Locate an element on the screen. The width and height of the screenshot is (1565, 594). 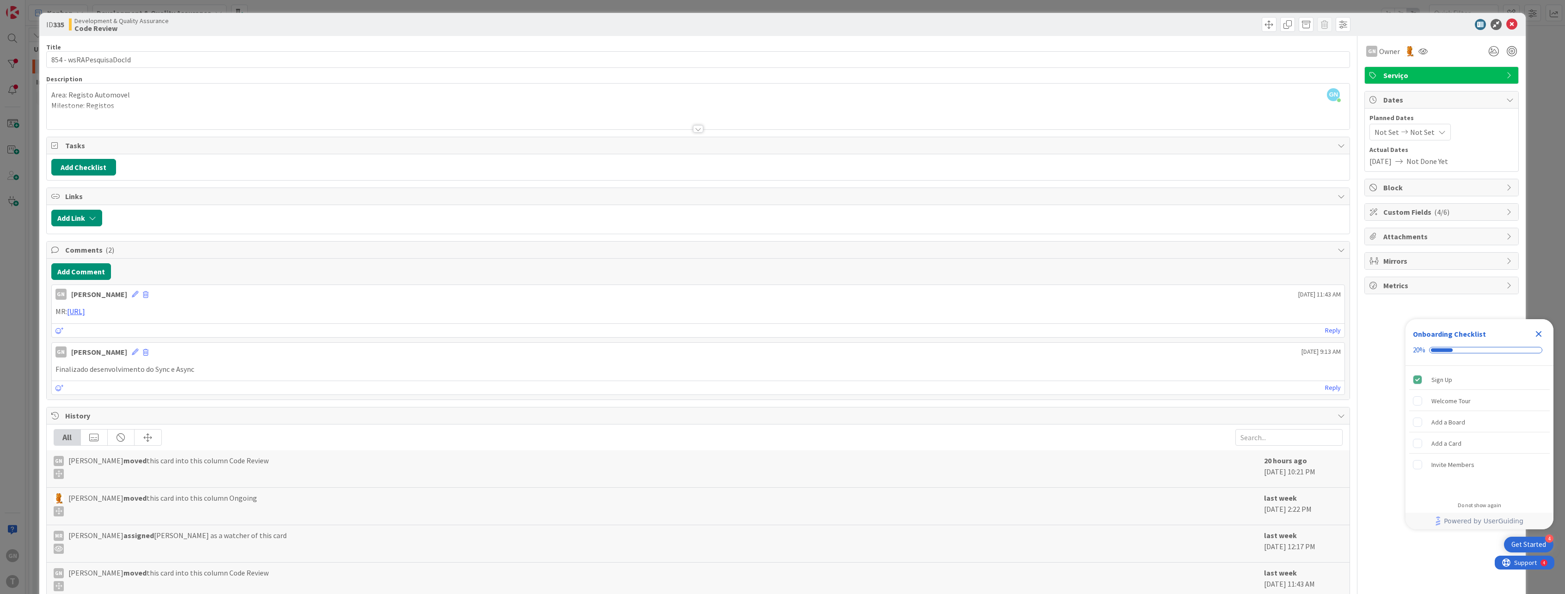
span: Support is located at coordinates (31, 7).